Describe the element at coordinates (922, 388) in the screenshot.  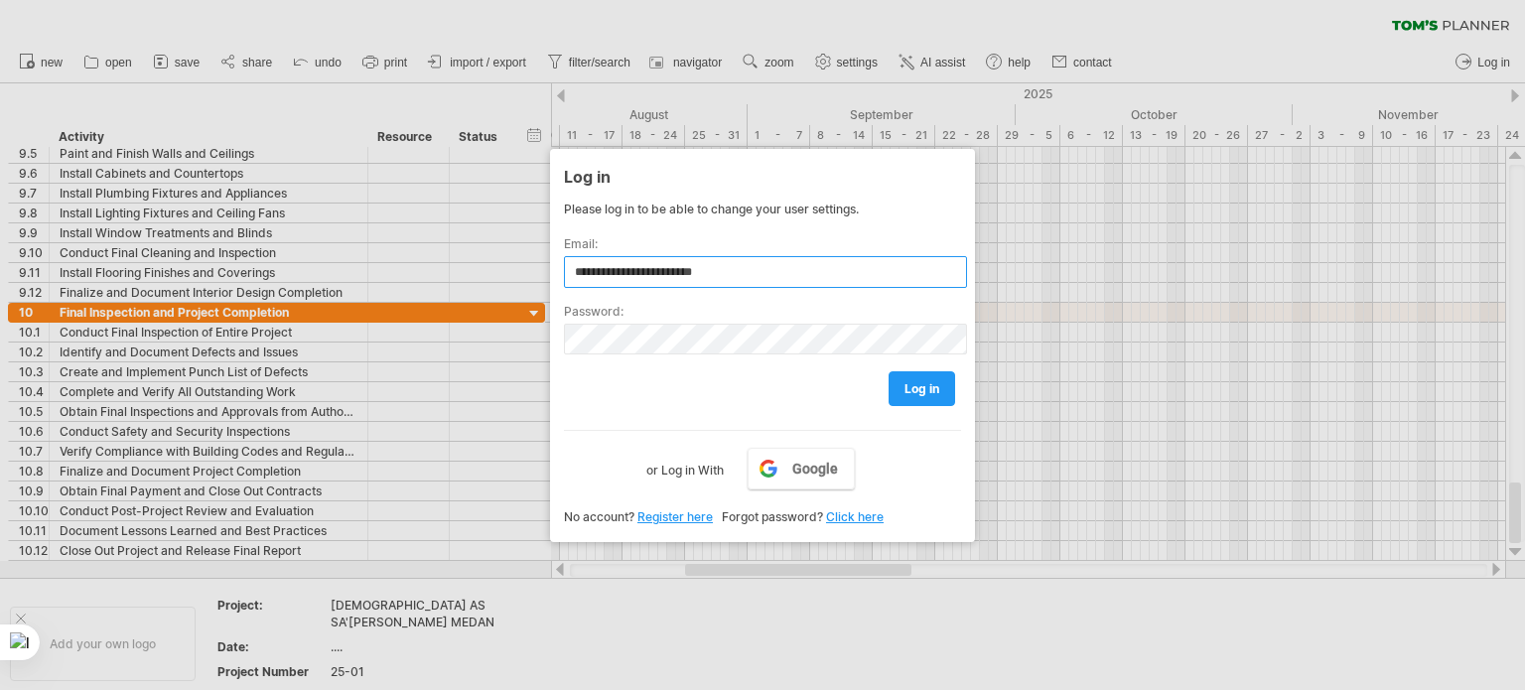
I see `span: log in` at that location.